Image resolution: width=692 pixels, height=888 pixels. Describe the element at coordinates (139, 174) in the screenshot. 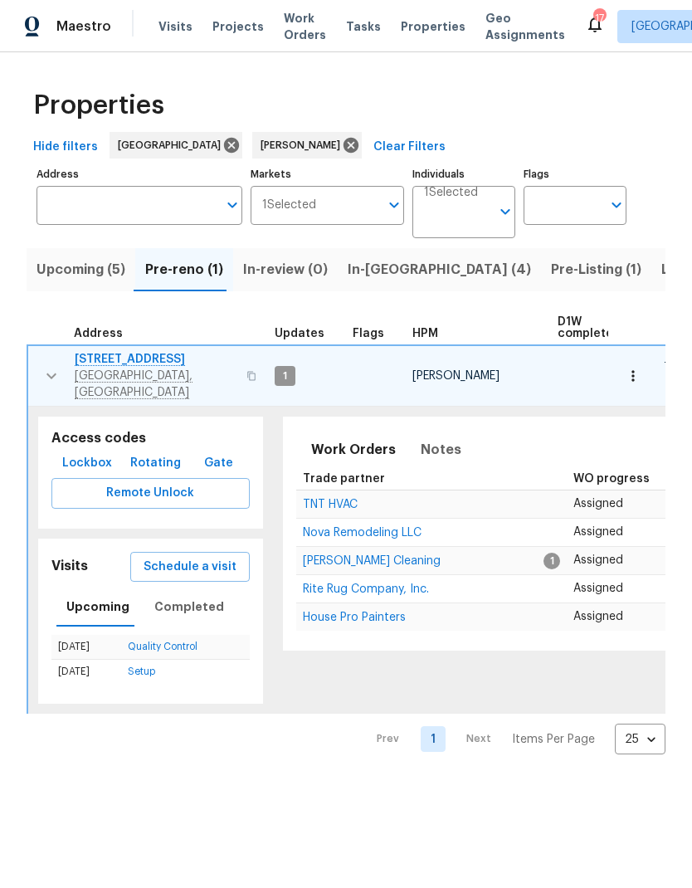

I see `label: Address` at that location.